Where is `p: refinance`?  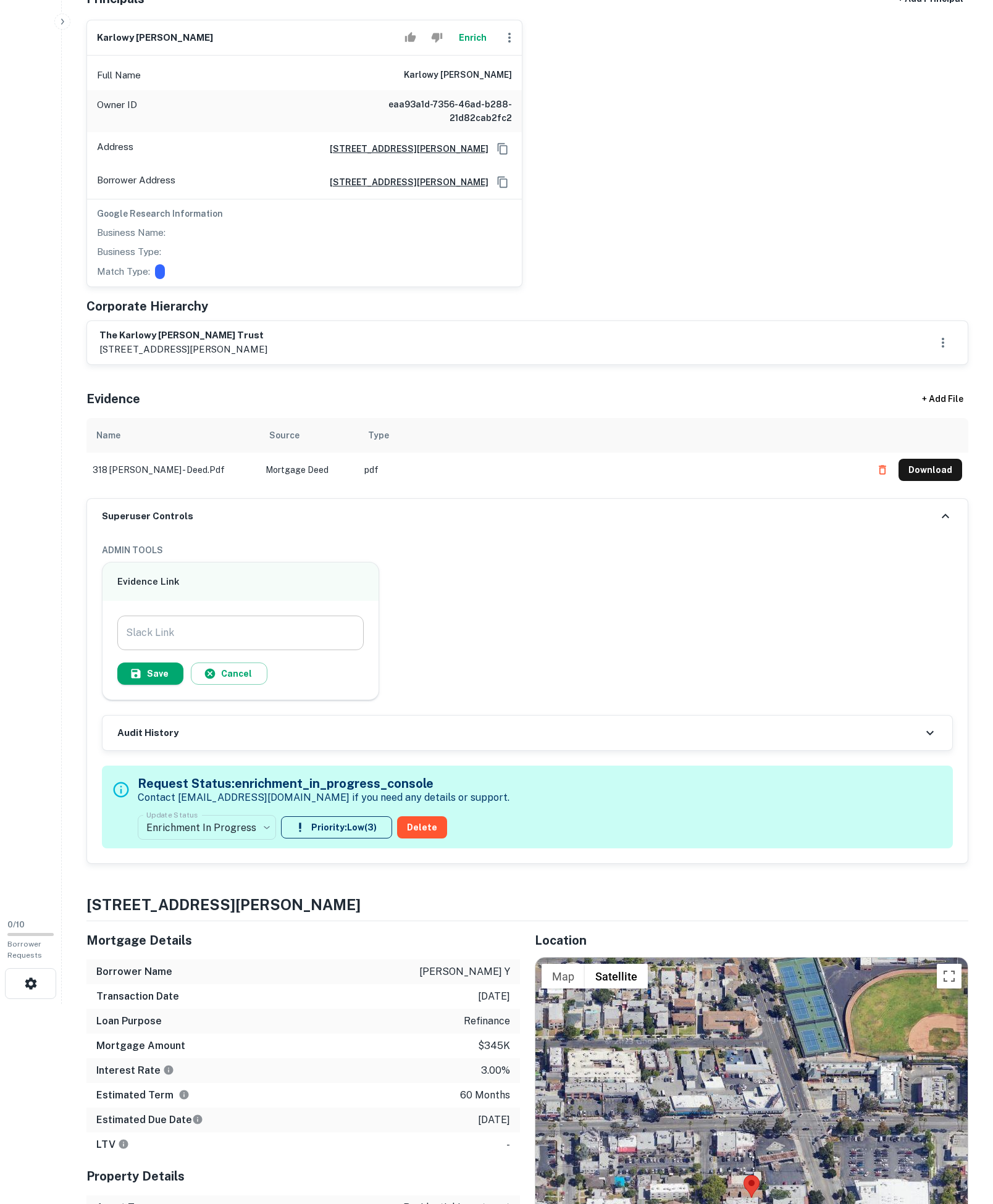 p: refinance is located at coordinates (487, 1021).